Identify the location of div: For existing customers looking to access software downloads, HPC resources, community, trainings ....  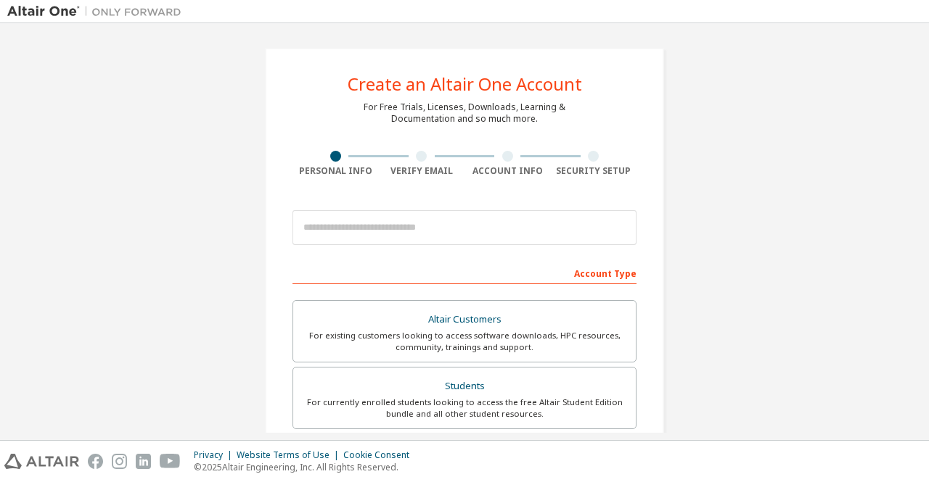
(464, 342).